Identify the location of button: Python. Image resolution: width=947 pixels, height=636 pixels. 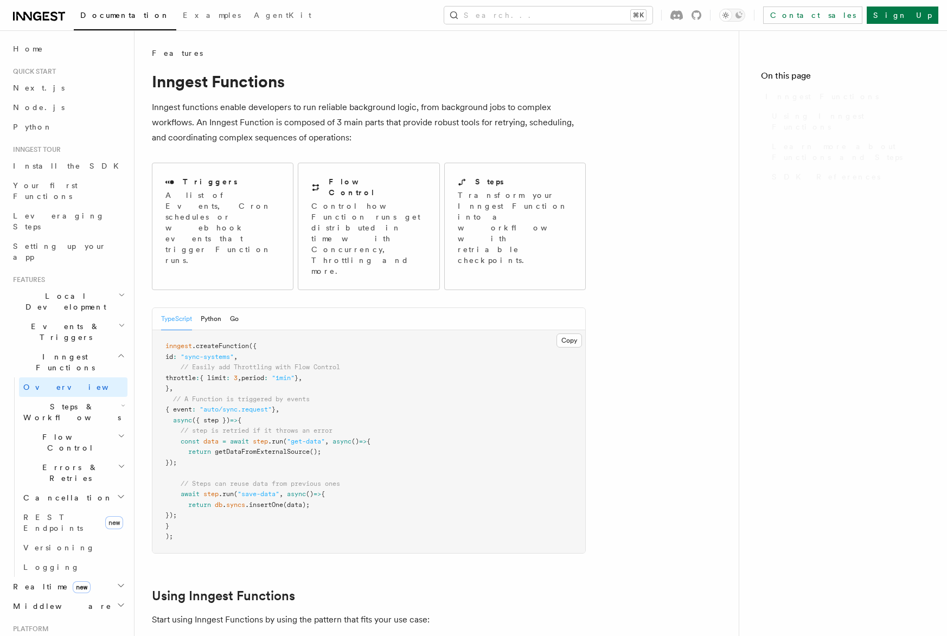
(211, 319).